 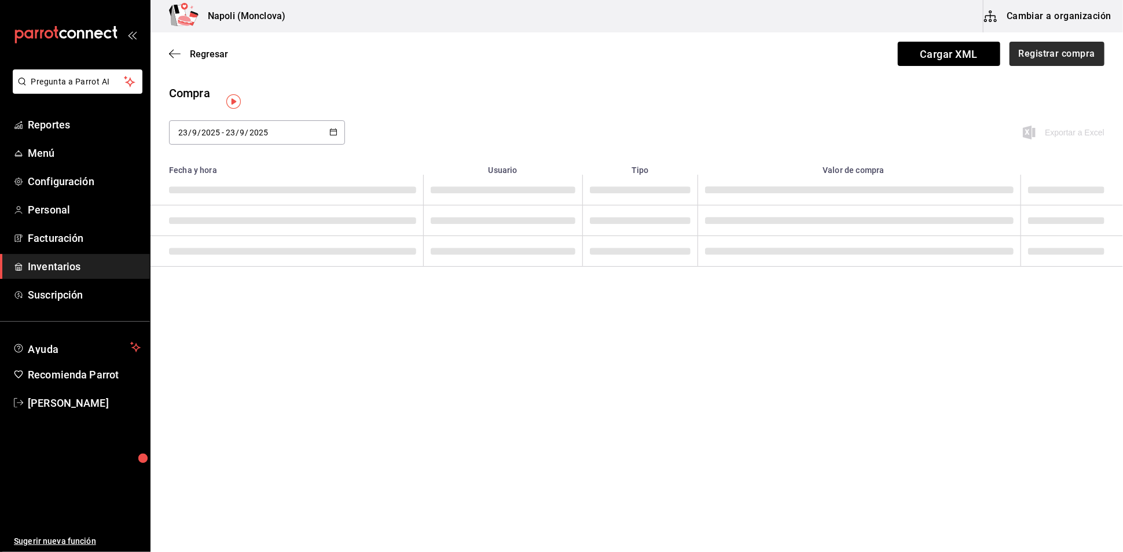 I want to click on span: Personal, so click(x=84, y=210).